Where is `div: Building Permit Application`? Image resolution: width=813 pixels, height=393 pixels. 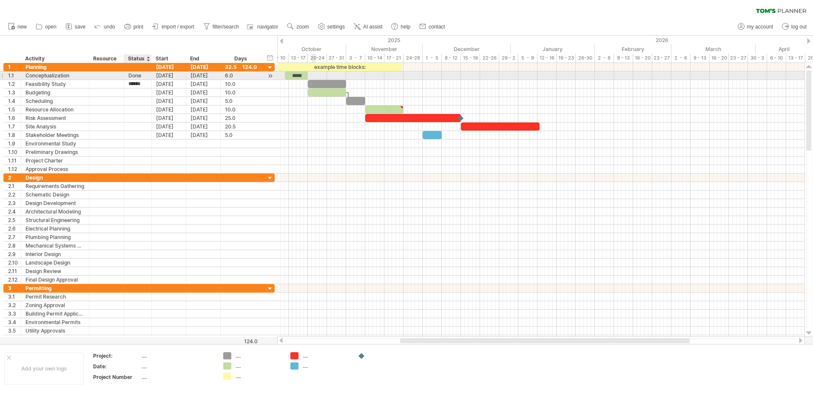 div: Building Permit Application is located at coordinates (55, 313).